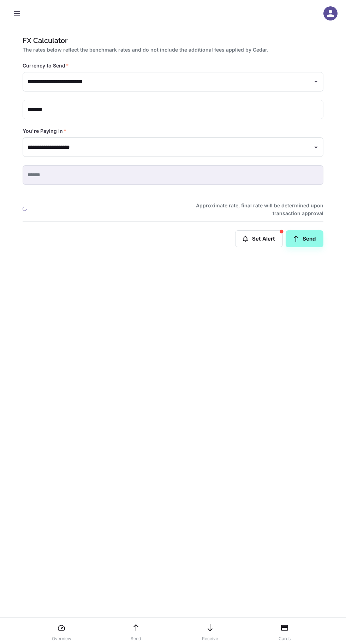 This screenshot has height=644, width=346. Describe the element at coordinates (210, 638) in the screenshot. I see `p: Receive` at that location.